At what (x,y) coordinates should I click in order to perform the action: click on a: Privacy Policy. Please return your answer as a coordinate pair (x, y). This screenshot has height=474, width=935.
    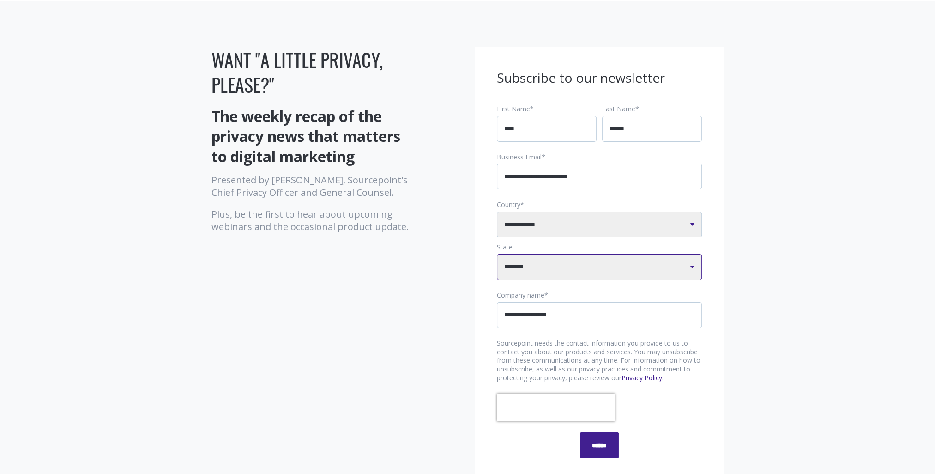
    Looking at the image, I should click on (642, 377).